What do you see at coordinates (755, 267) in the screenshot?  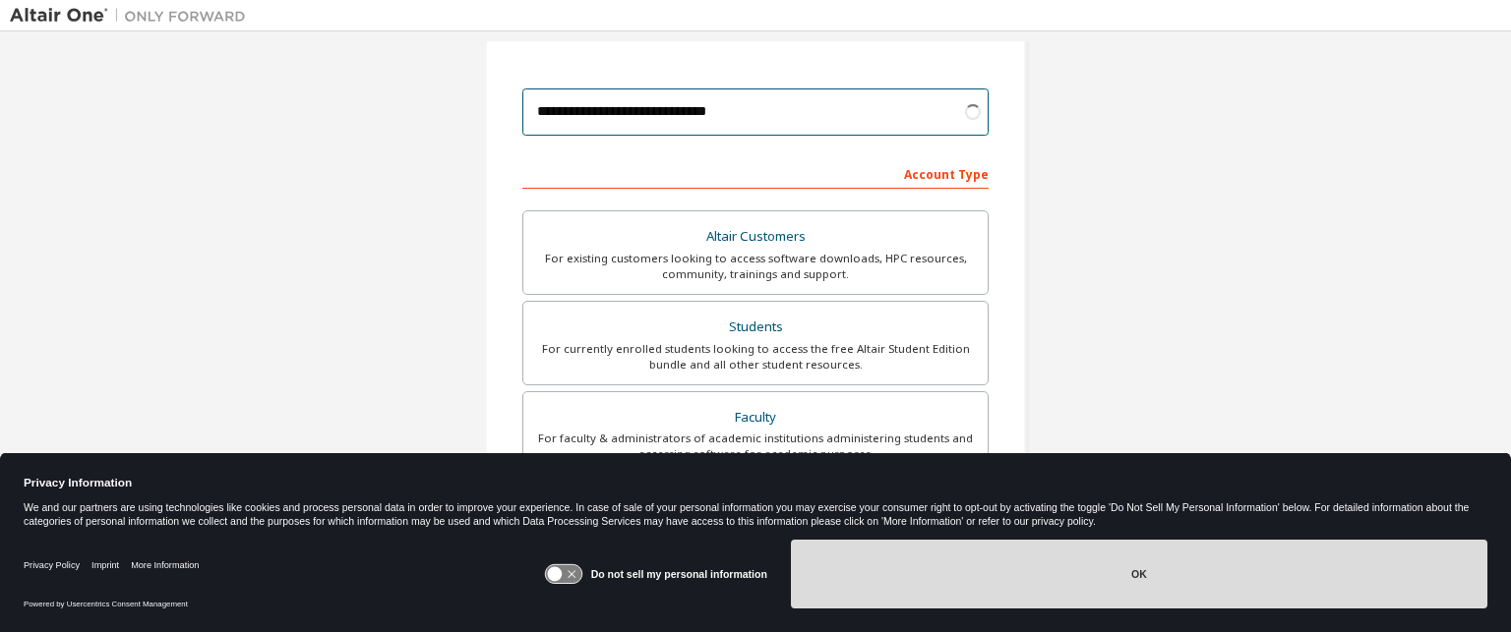 I see `div: For existing customers looking to access software downloads, HPC resources, community, trainings ...` at bounding box center [755, 267].